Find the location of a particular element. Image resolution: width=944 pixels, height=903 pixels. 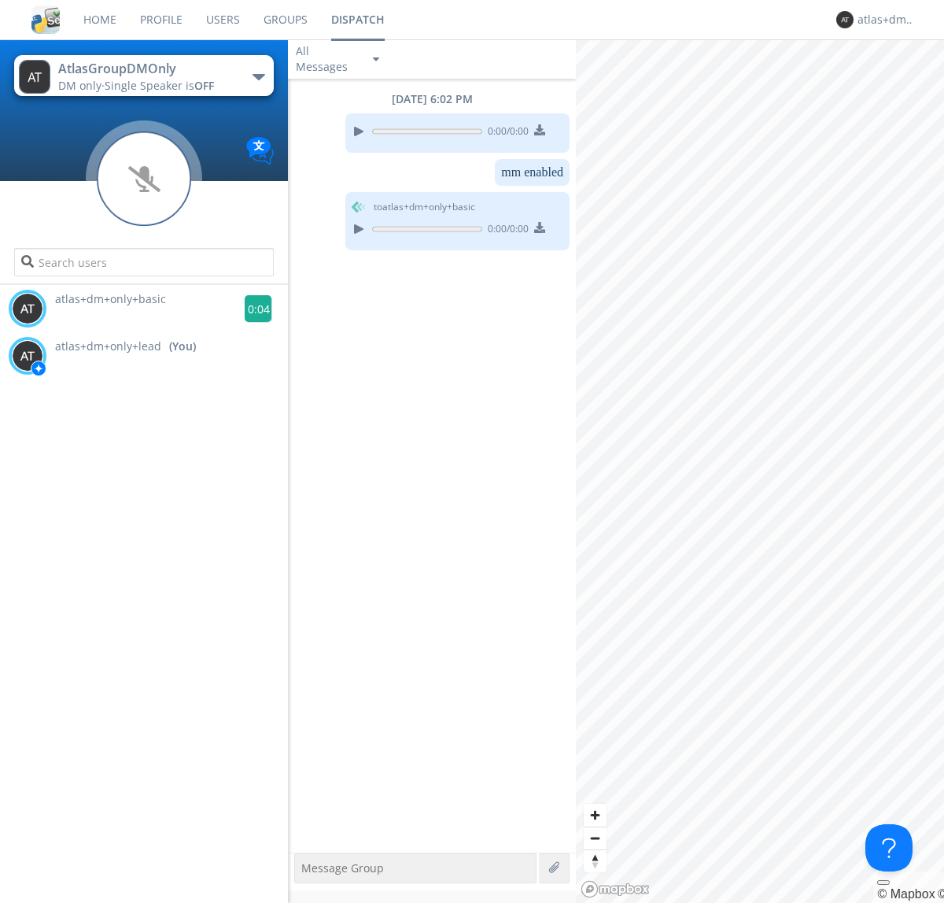

a: Mapbox logo is located at coordinates (615, 888).